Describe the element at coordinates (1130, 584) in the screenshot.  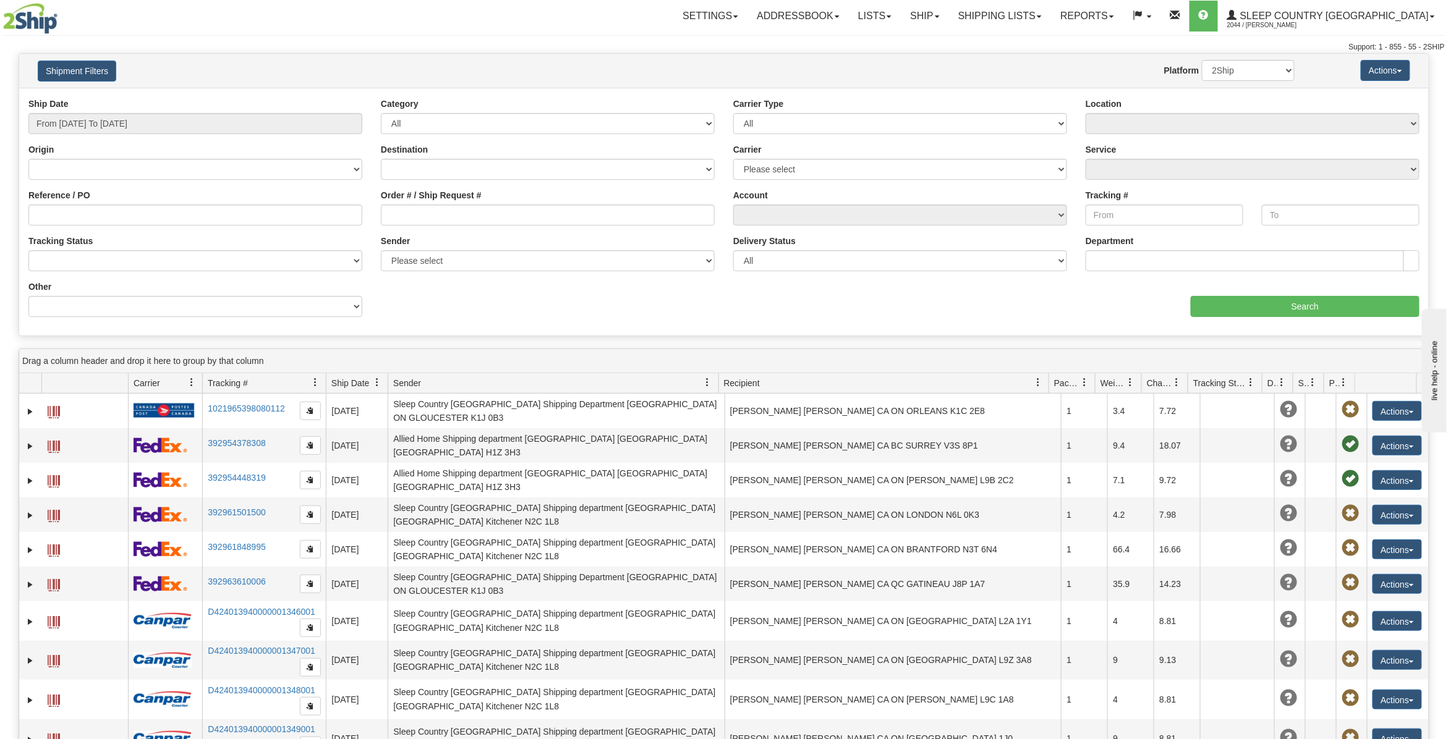
I see `td: 35.9` at that location.